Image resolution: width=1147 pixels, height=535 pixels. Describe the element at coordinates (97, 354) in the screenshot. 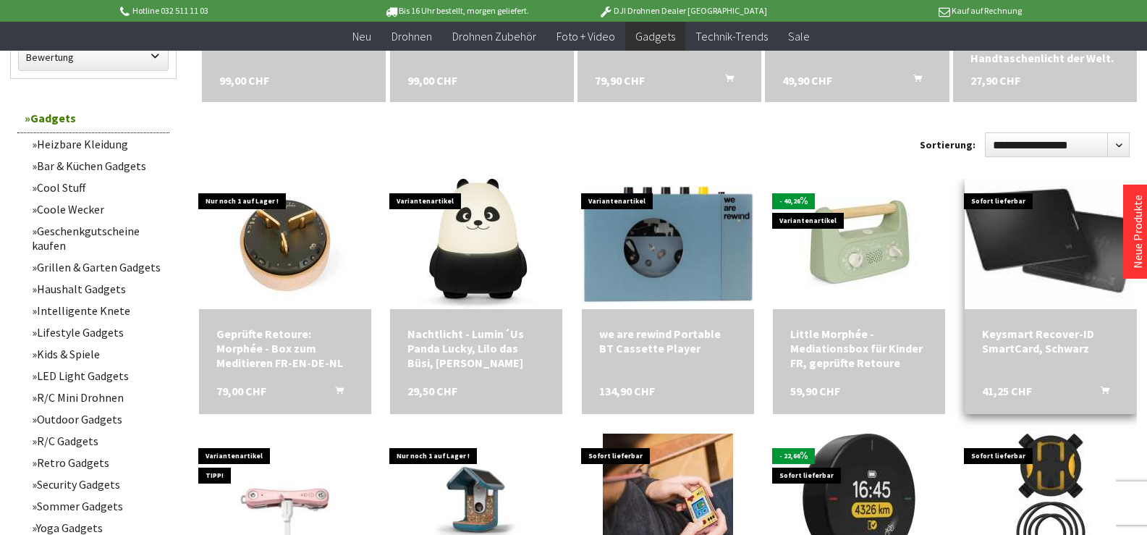

I see `a: Kids & Spiele` at that location.